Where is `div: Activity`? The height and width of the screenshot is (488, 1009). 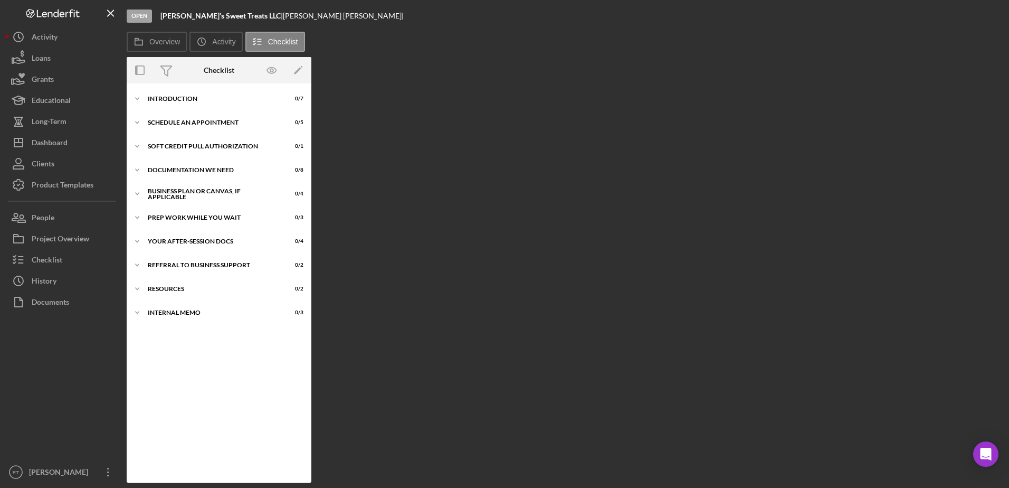 div: Activity is located at coordinates (44, 38).